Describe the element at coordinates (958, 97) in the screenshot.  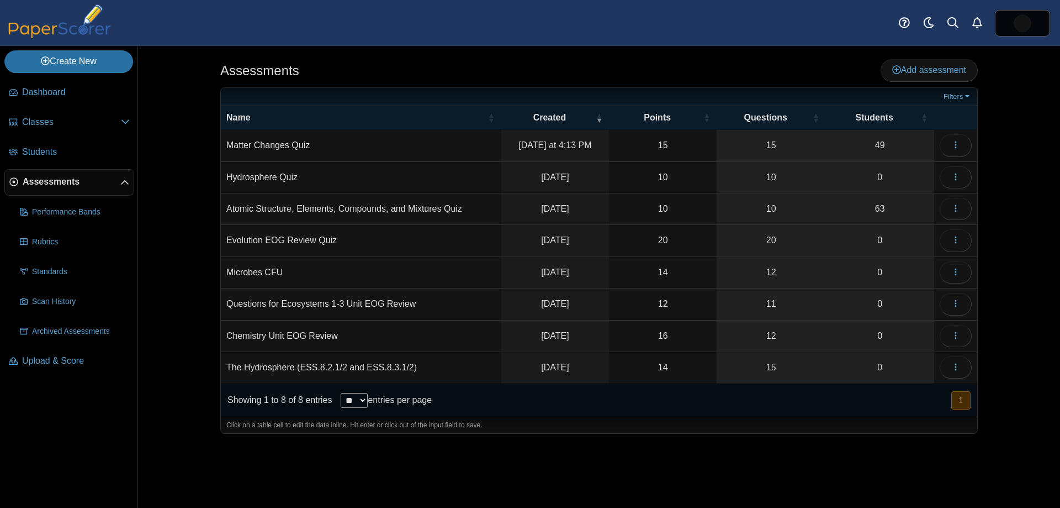
I see `a: Filters` at that location.